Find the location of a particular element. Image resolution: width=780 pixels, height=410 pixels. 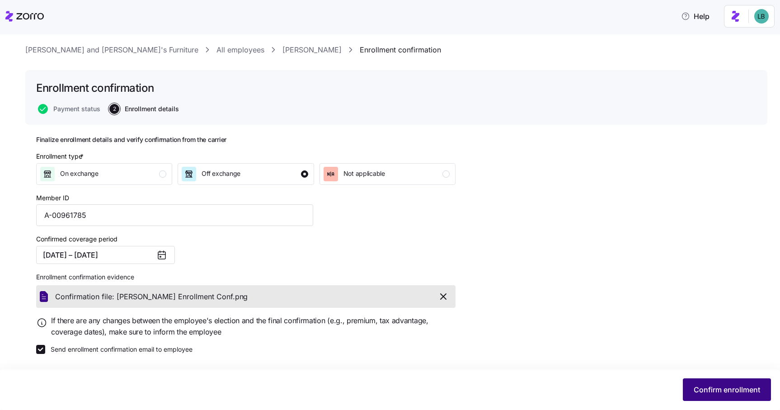

button: Payment status is located at coordinates (69, 109).